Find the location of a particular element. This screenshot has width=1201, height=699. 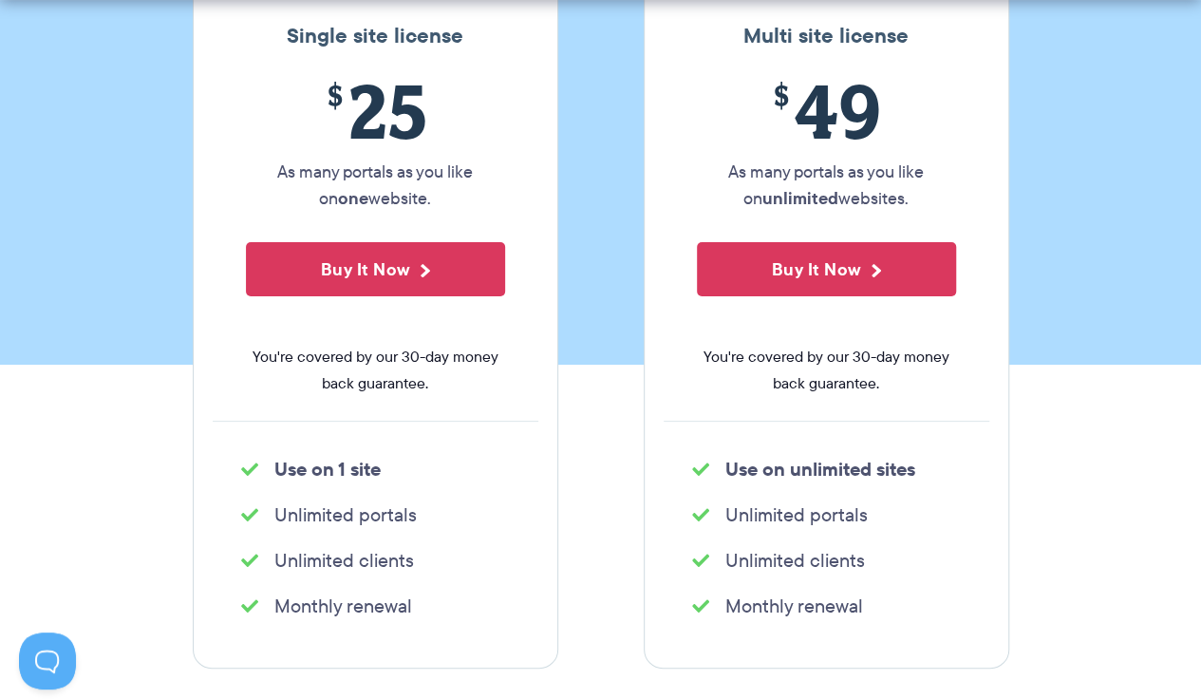

p: As many portals as you like on website. is located at coordinates (375, 185).